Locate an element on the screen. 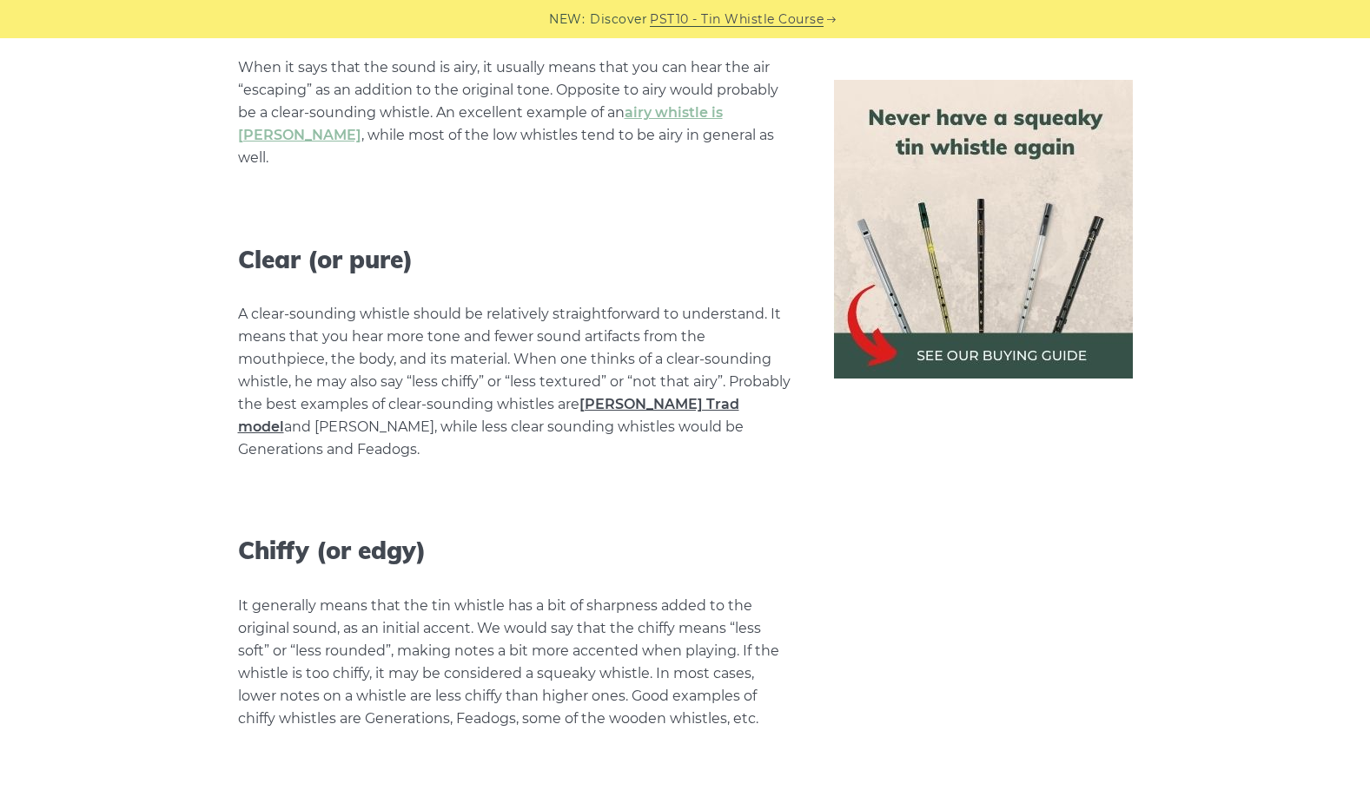 Image resolution: width=1370 pixels, height=790 pixels. p: When it says that the sound is airy, it usually means that you can hear the air “escaping” as an ... is located at coordinates (515, 113).